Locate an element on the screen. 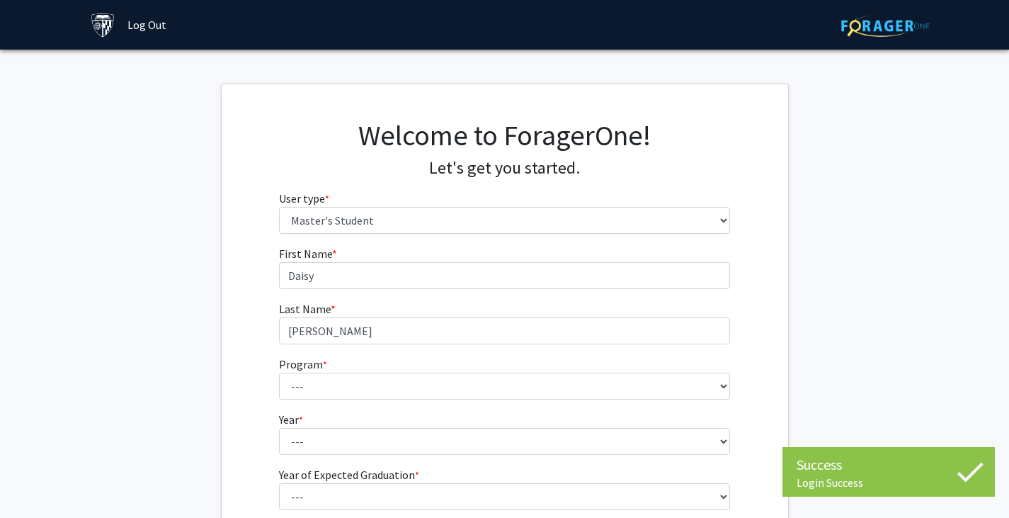 The width and height of the screenshot is (1009, 518). img: ForagerOne Logo is located at coordinates (885, 25).